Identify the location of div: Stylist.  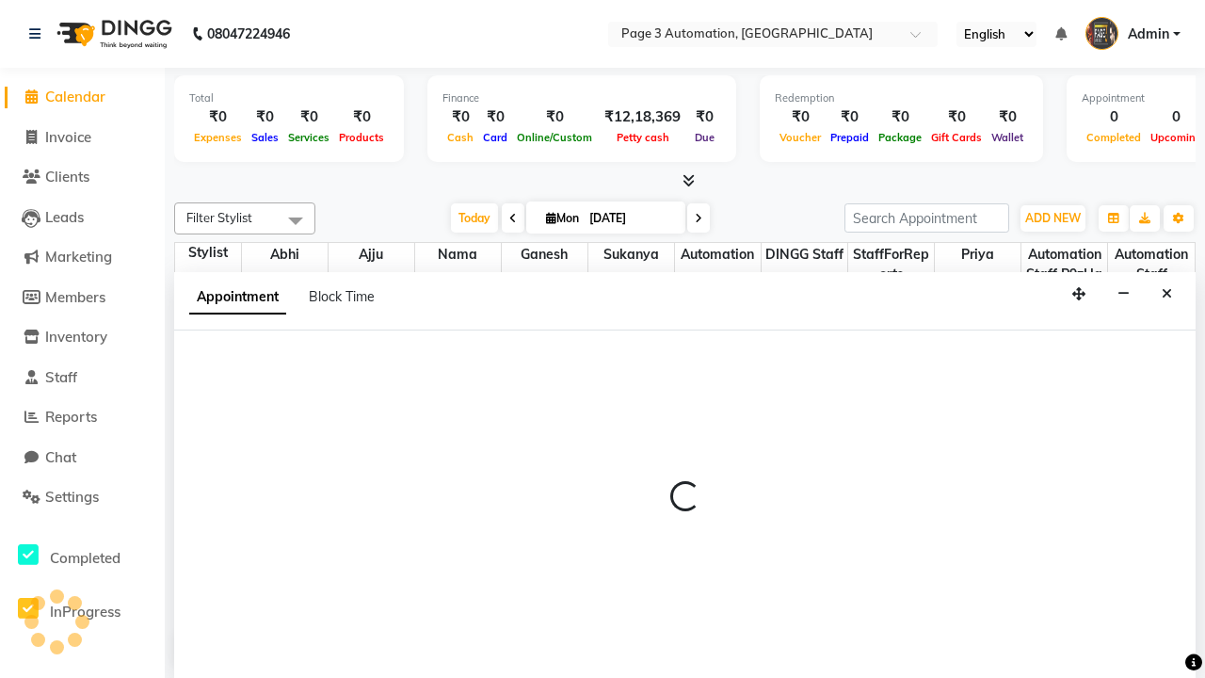
(208, 252).